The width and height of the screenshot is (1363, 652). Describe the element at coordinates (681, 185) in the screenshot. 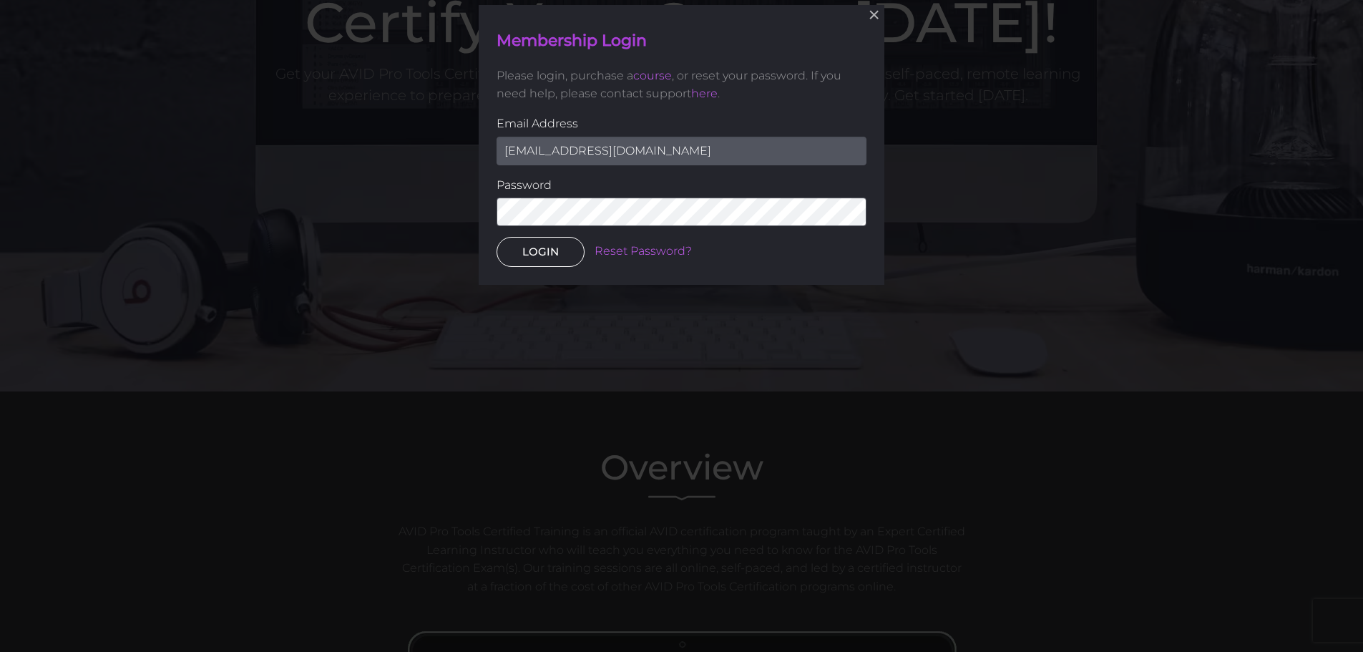

I see `label: Password` at that location.